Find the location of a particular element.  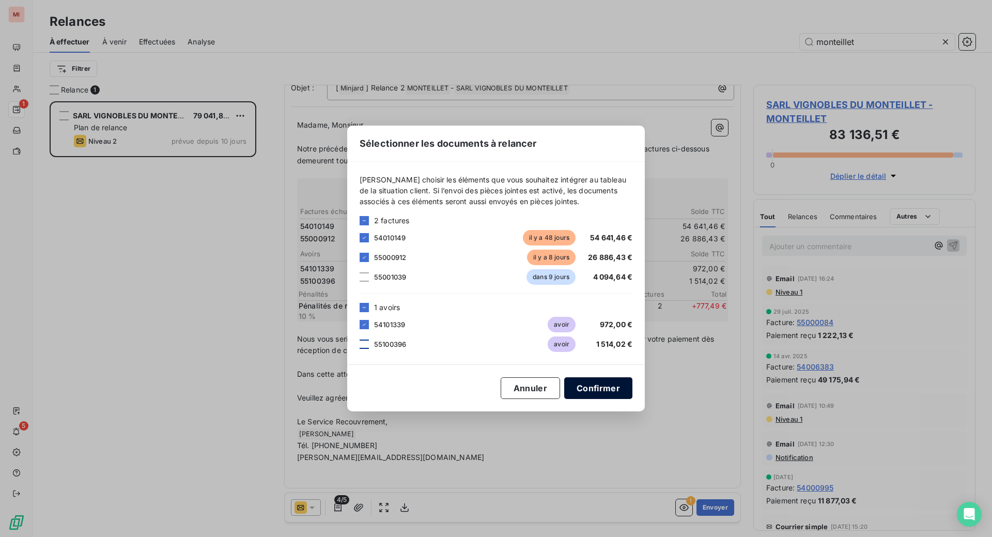

span: 1 avoirs is located at coordinates (387, 307).